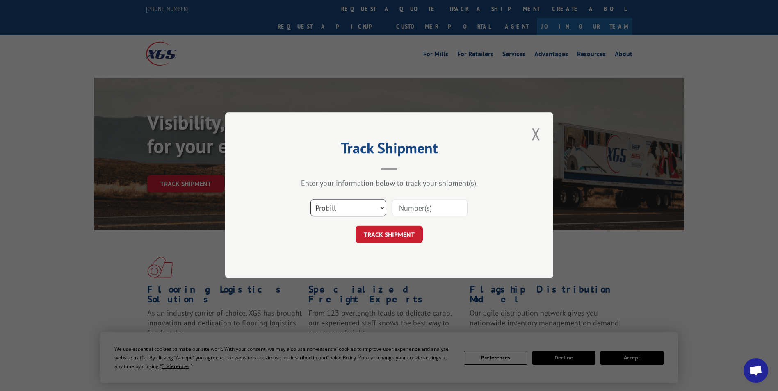 The image size is (778, 391). What do you see at coordinates (536, 134) in the screenshot?
I see `button: Close modal` at bounding box center [536, 134].